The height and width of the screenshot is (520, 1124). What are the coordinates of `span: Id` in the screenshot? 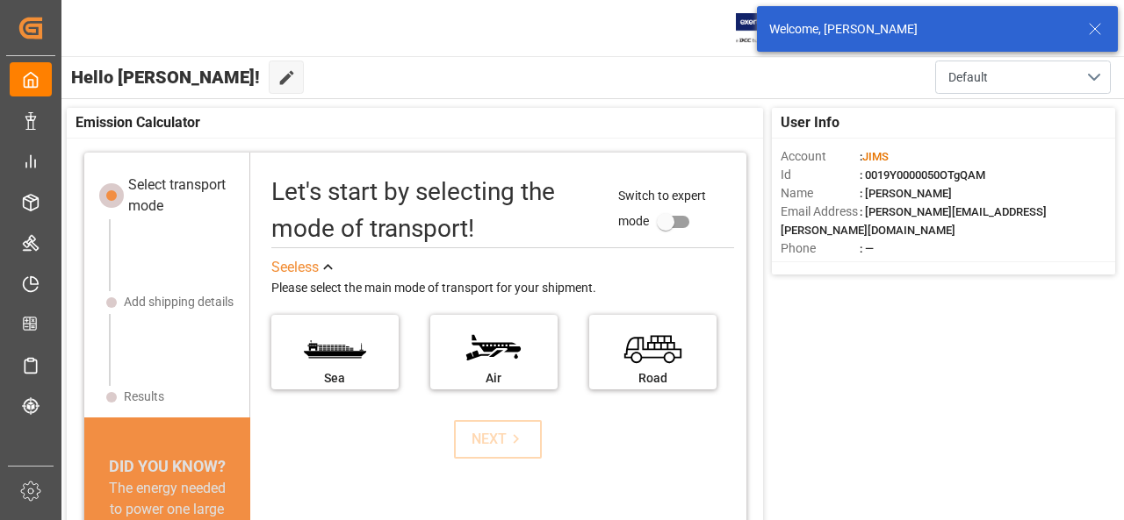 It's located at (820, 175).